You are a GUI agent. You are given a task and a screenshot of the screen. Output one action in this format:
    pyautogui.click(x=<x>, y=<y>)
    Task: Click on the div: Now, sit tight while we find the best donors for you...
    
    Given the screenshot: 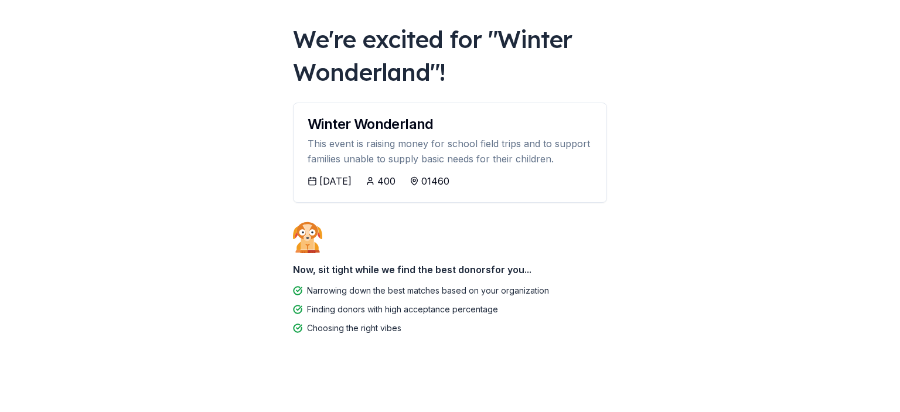 What is the action you would take?
    pyautogui.click(x=450, y=269)
    